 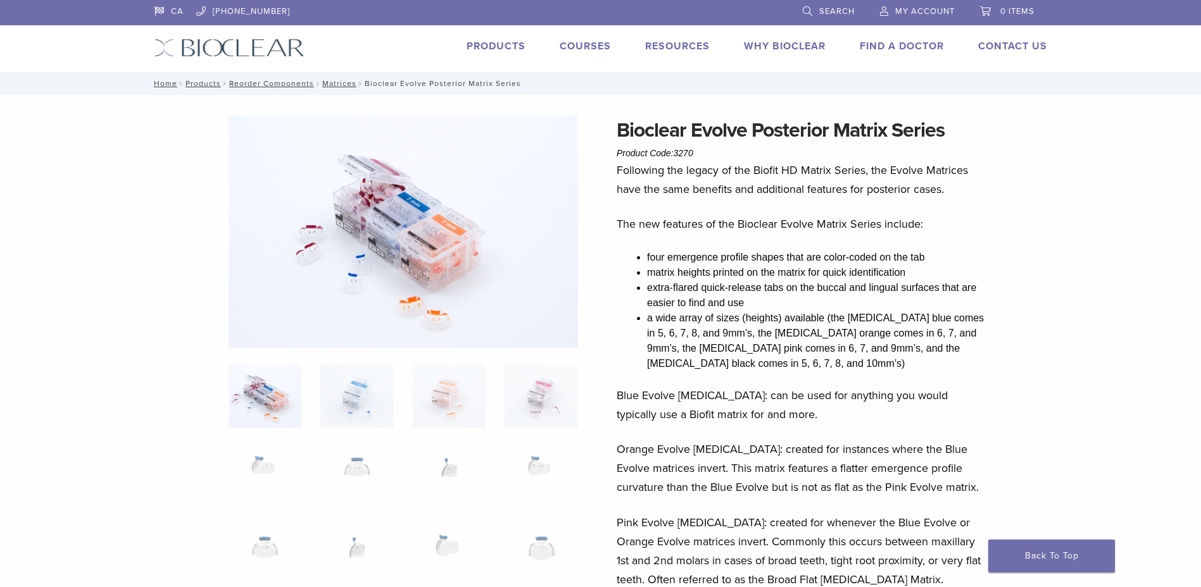 I want to click on img: Bioclear Evolve Posterior Matrix Series - Image 3, so click(x=449, y=396).